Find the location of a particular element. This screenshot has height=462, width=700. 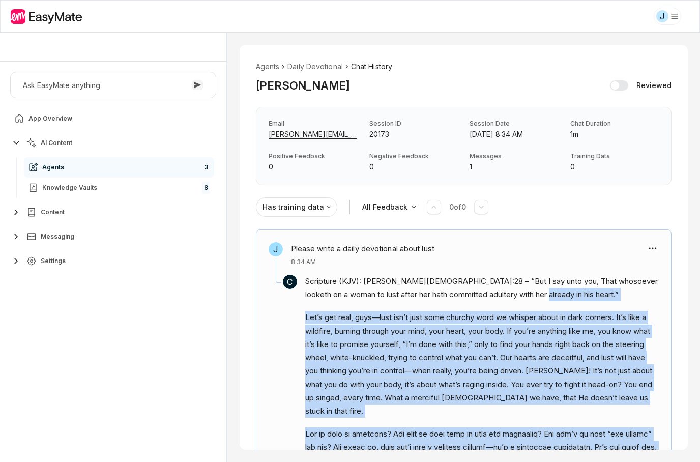

span: Messaging is located at coordinates (57, 237).